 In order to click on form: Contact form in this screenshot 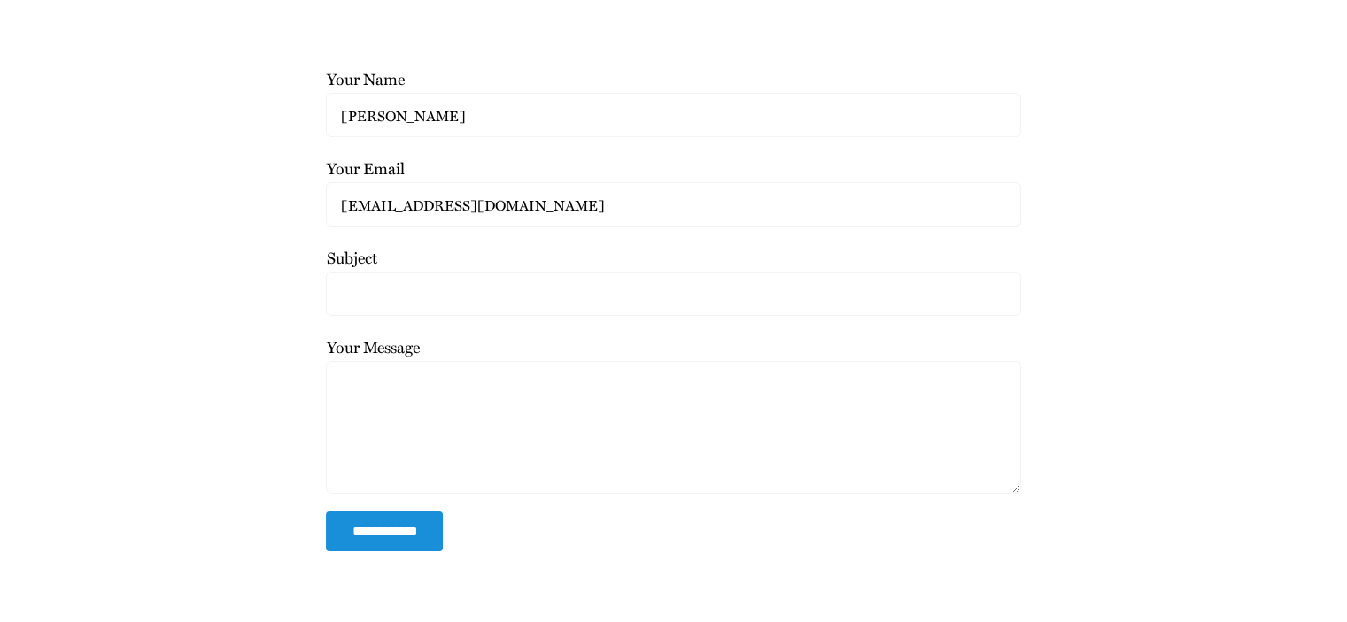, I will do `click(673, 308)`.